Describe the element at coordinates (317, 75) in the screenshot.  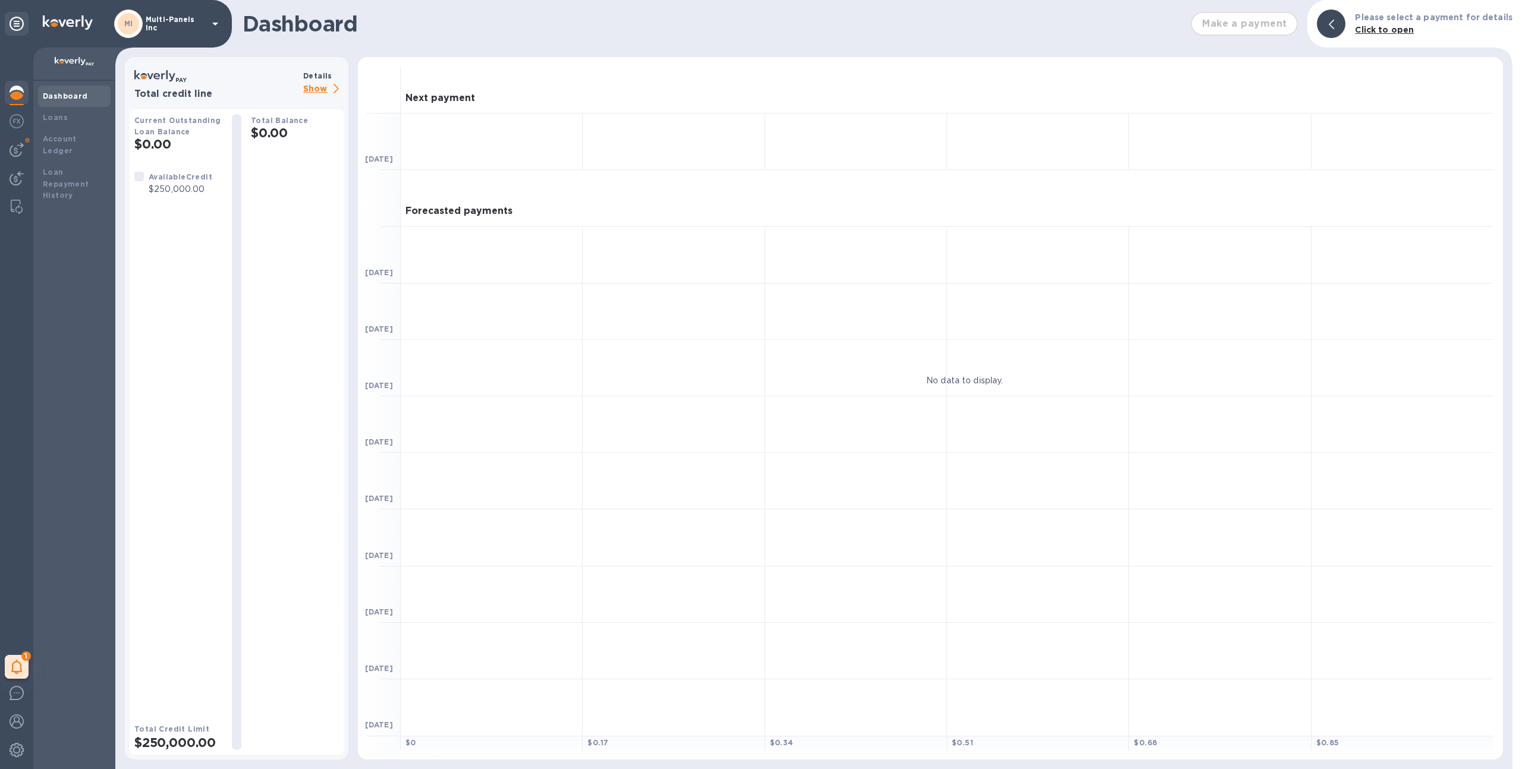
I see `b: Details` at that location.